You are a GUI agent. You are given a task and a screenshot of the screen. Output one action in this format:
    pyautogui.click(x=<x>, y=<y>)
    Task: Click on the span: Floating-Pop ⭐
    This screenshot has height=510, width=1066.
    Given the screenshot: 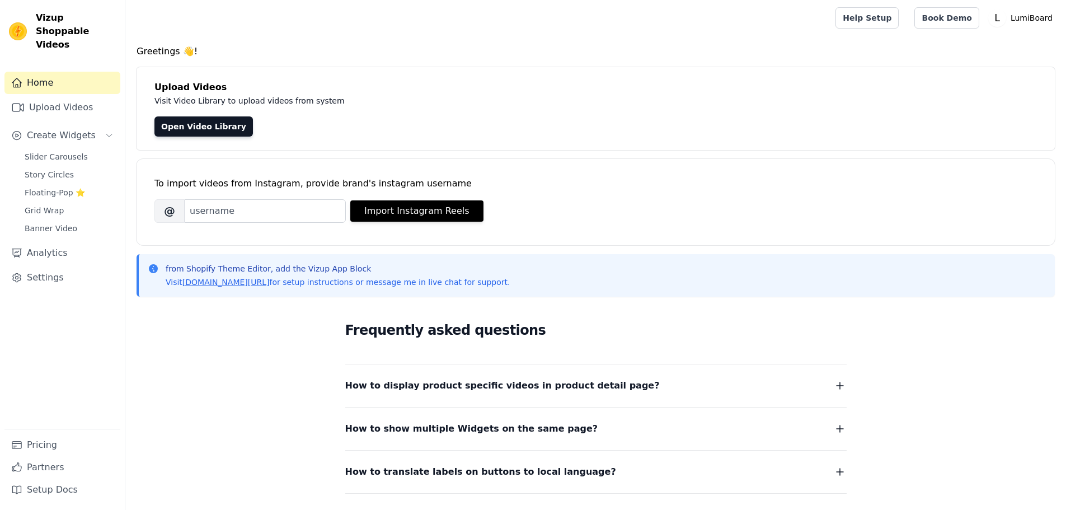 What is the action you would take?
    pyautogui.click(x=55, y=193)
    